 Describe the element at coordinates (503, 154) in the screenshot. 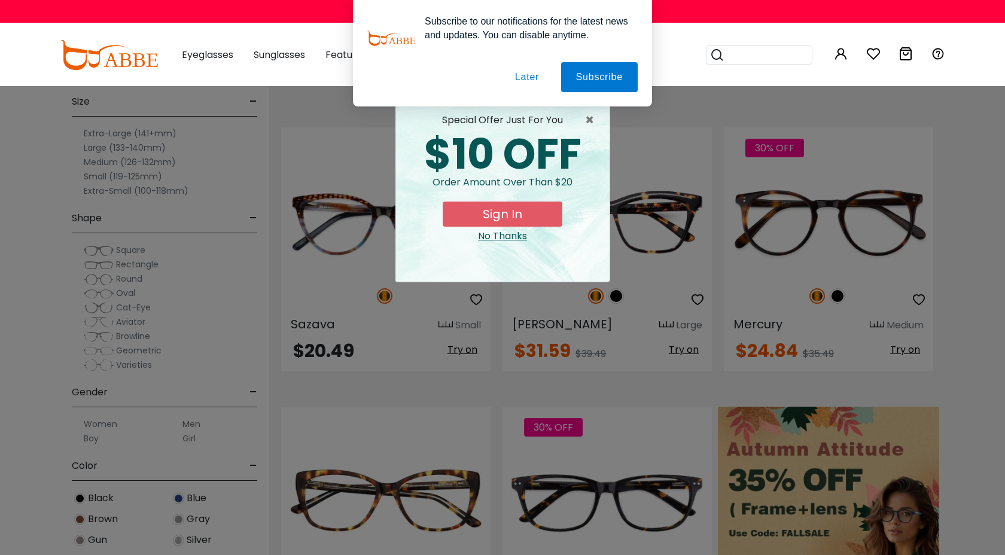

I see `div: $10 OFF` at that location.